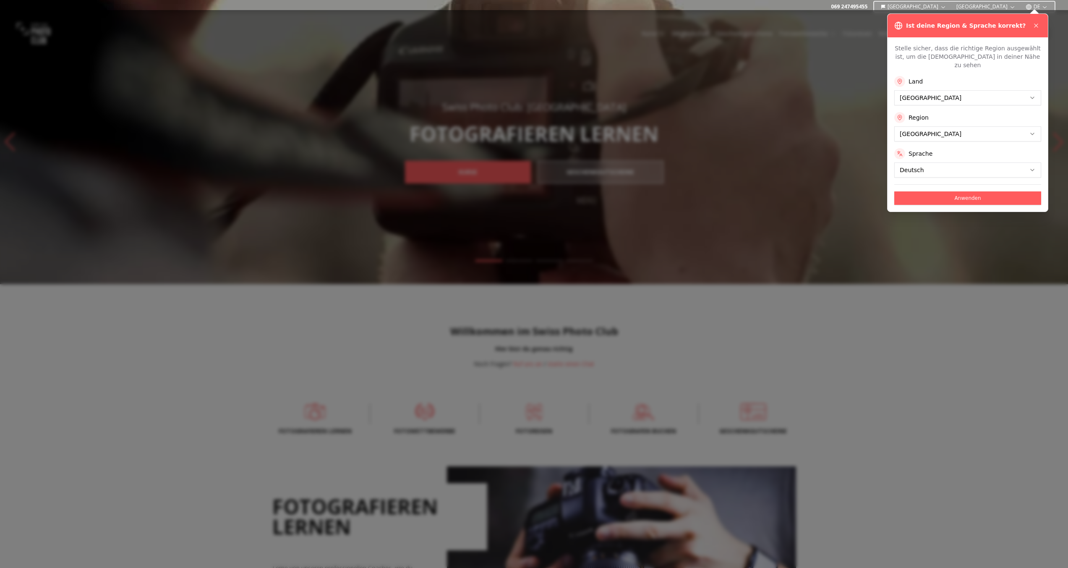 Image resolution: width=1068 pixels, height=568 pixels. I want to click on a: 069 247495455, so click(849, 7).